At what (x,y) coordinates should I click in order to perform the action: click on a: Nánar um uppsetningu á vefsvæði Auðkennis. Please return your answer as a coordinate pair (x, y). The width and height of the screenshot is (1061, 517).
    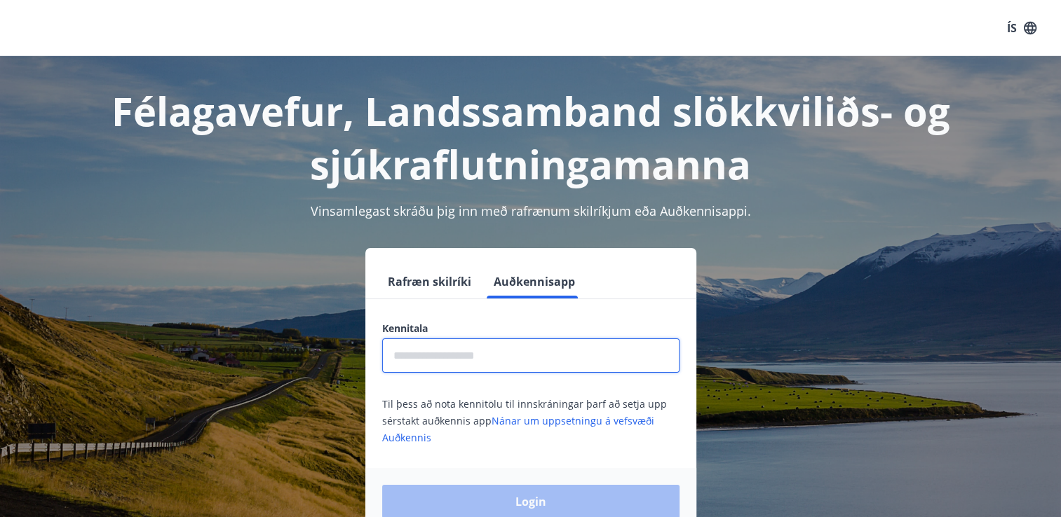
    Looking at the image, I should click on (518, 429).